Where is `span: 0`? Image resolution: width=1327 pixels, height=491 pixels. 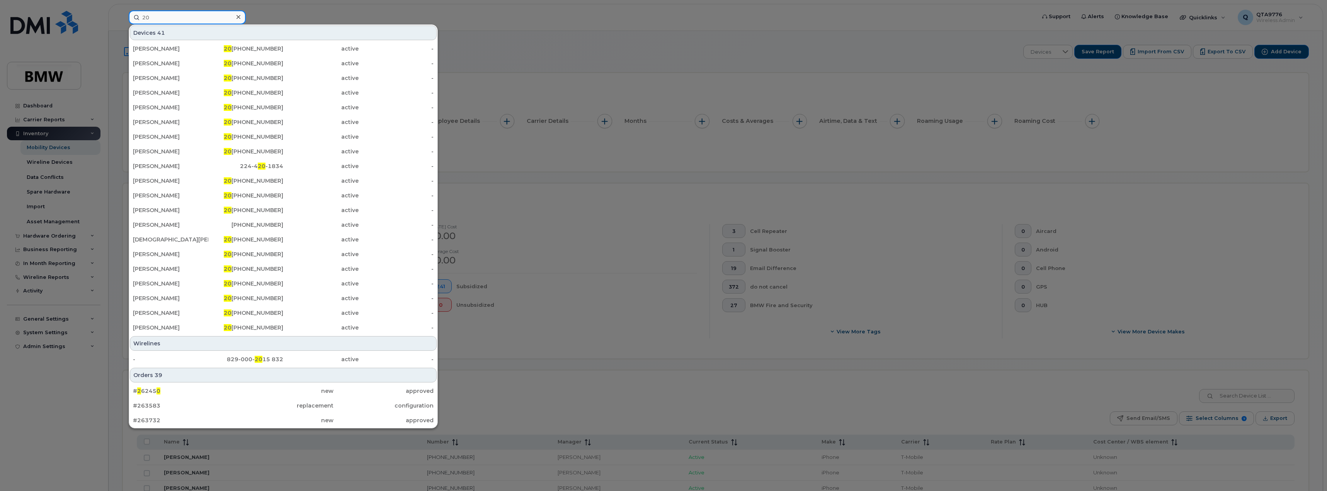 span: 0 is located at coordinates (158, 391).